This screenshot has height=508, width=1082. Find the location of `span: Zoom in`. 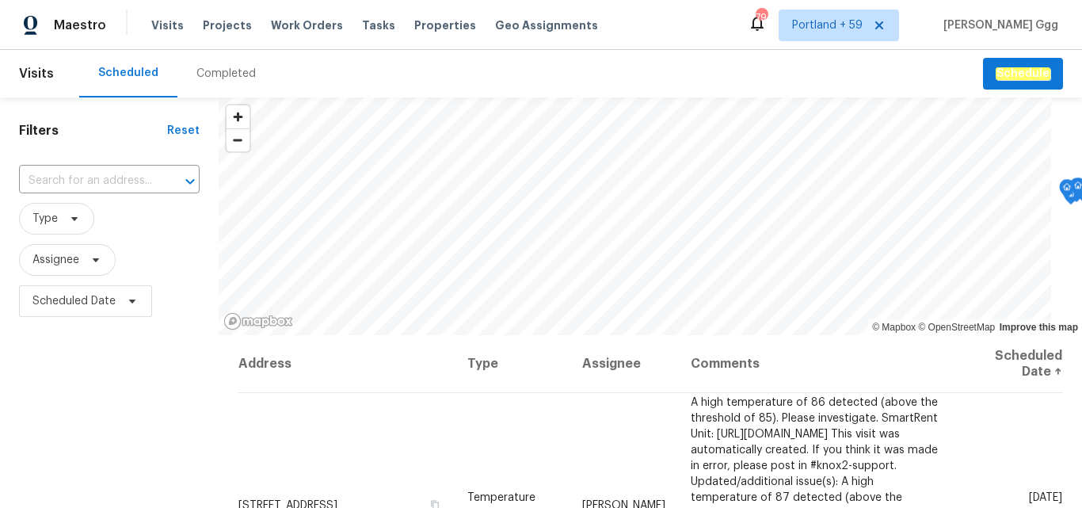

span: Zoom in is located at coordinates (238, 116).